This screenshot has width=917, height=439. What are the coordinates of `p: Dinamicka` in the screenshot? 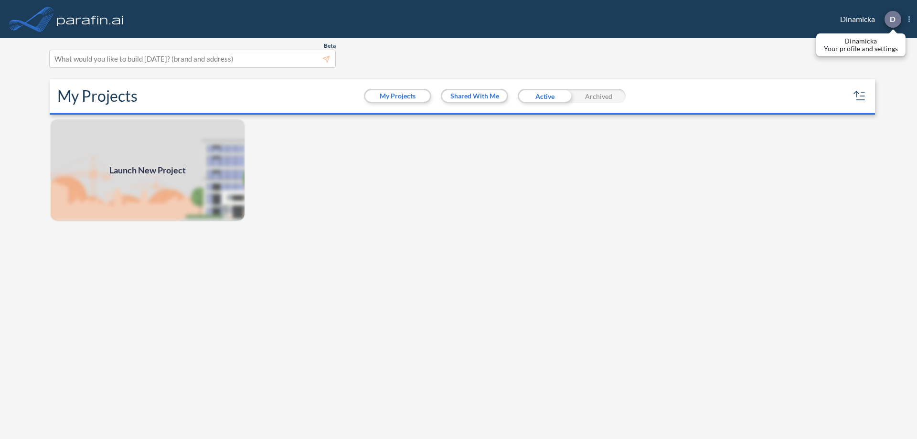 It's located at (861, 41).